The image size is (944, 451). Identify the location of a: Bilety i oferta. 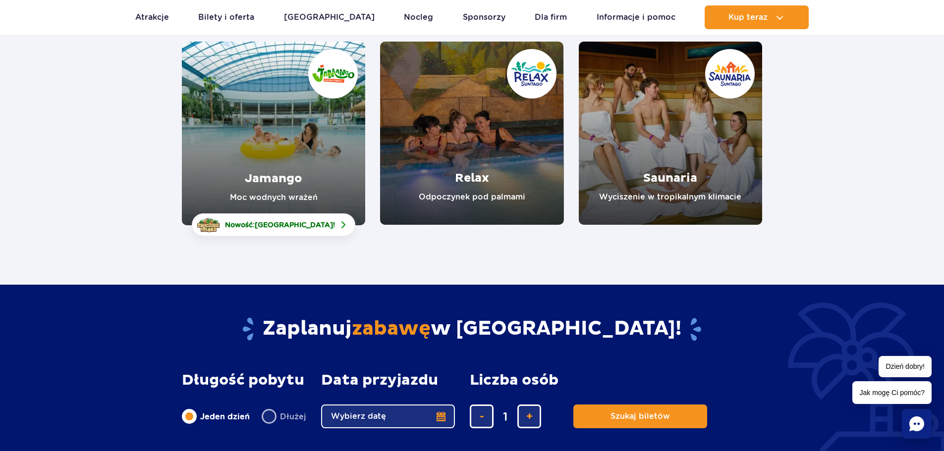
(226, 17).